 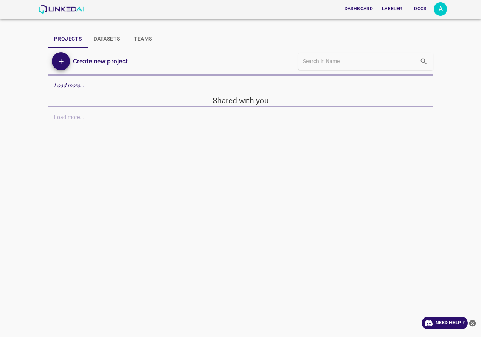 What do you see at coordinates (420, 9) in the screenshot?
I see `a: Docs` at bounding box center [420, 9].